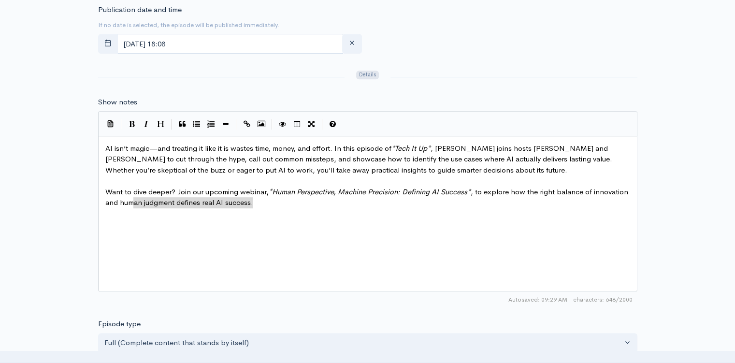  I want to click on div: Full (Complete content that stands by itself), so click(364, 343).